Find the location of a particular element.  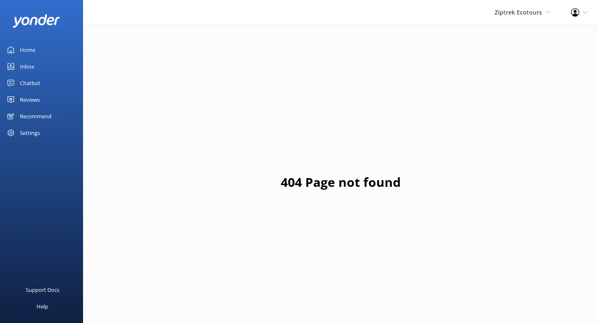

div: Help is located at coordinates (42, 306).